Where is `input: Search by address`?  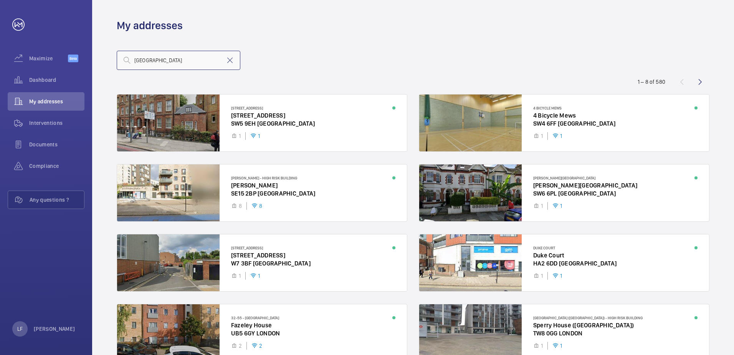 input: Search by address is located at coordinates (178, 60).